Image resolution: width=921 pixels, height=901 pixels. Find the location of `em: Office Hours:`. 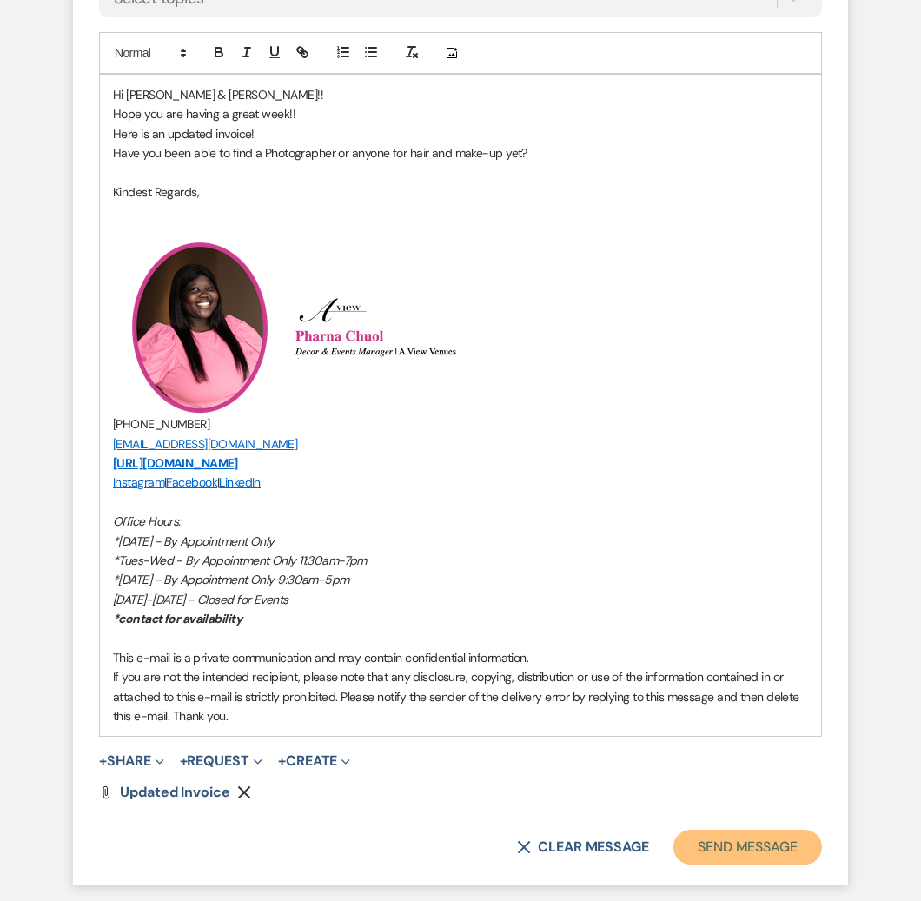

em: Office Hours: is located at coordinates (147, 522).